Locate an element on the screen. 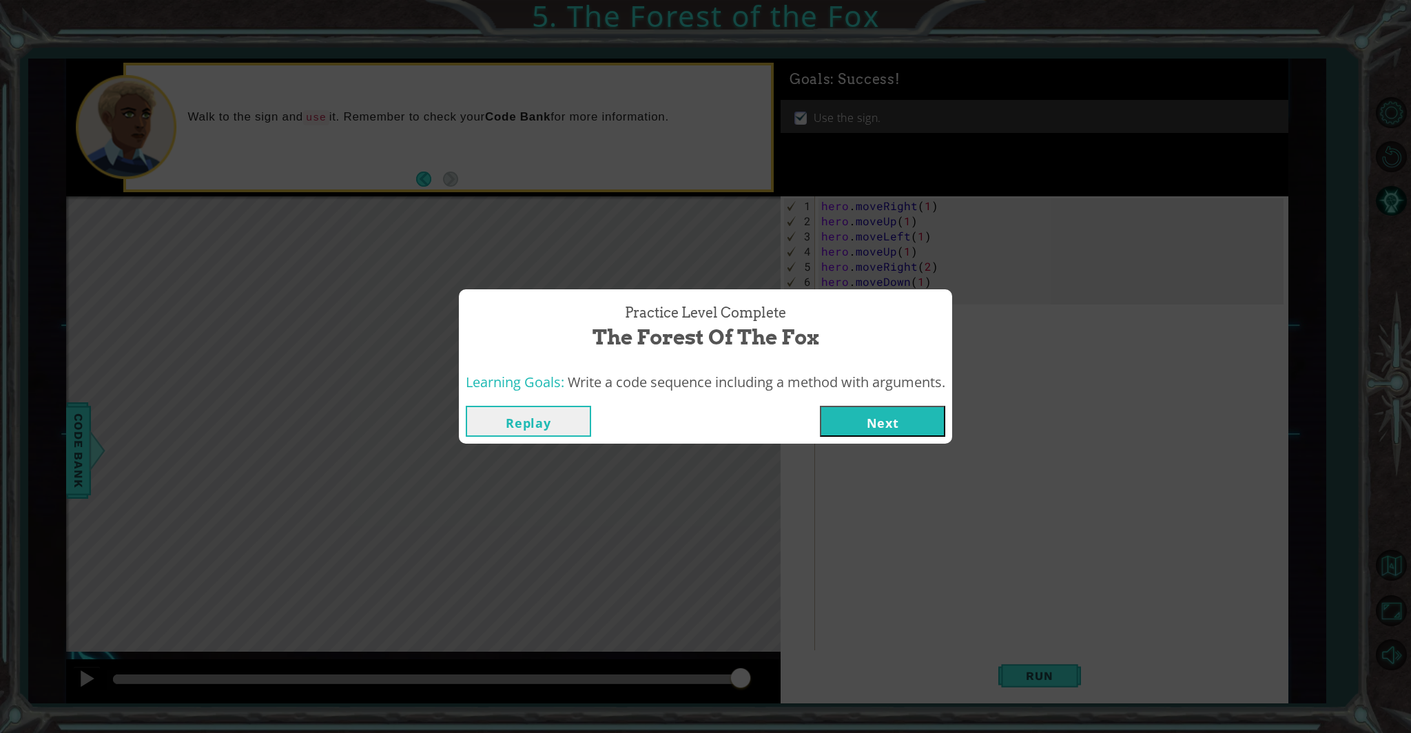 The width and height of the screenshot is (1411, 733). span: Learning Goals: is located at coordinates (515, 382).